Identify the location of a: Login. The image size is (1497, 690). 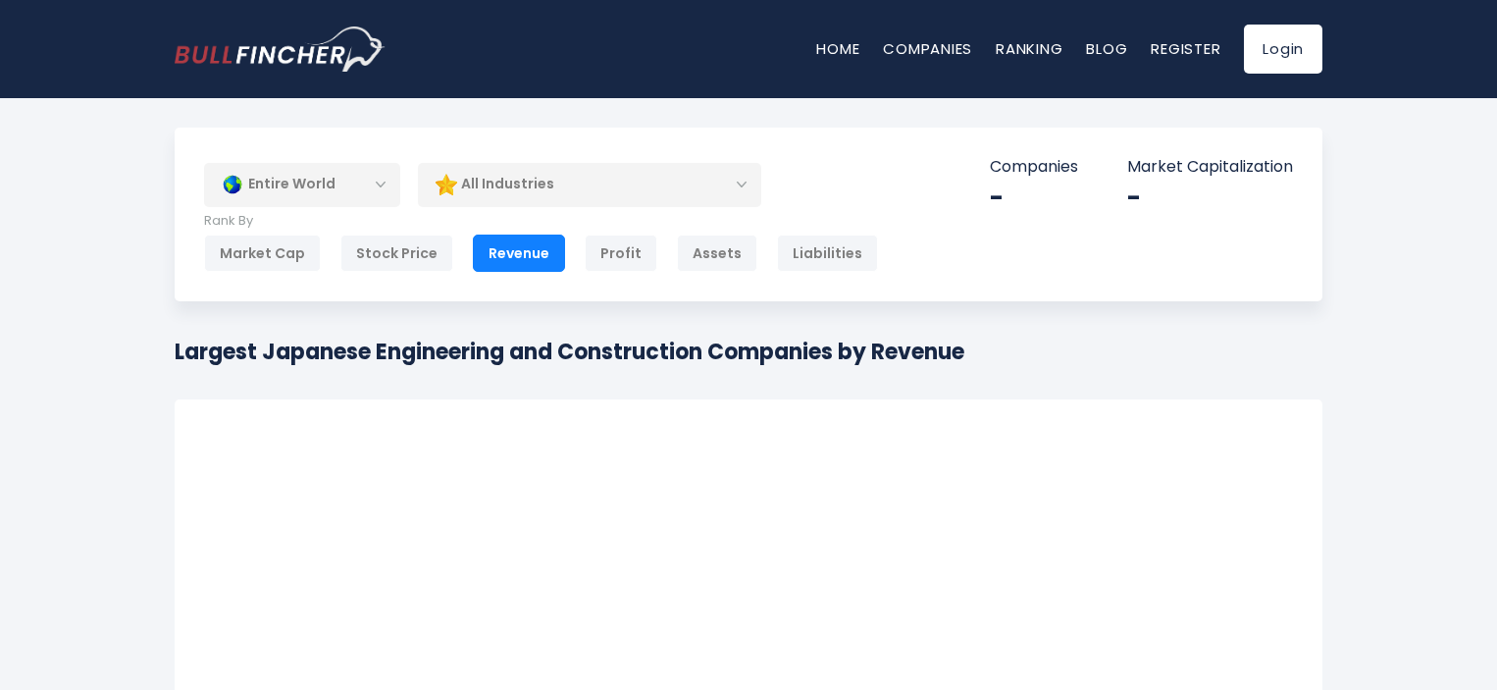
(1284, 49).